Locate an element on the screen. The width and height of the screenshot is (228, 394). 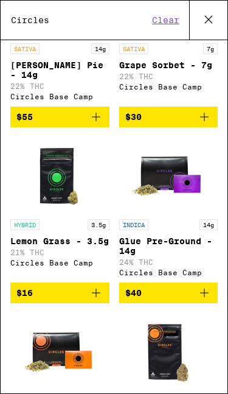
a: Open page for Lemon Grass - 3.5g from Circles Base Camp is located at coordinates (60, 209).